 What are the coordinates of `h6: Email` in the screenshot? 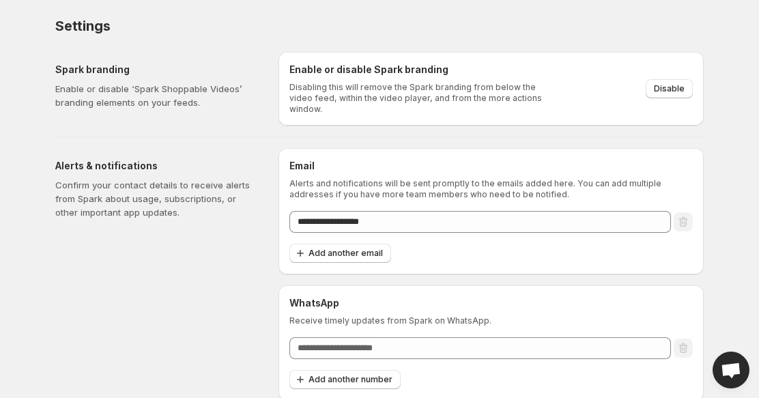 It's located at (491, 166).